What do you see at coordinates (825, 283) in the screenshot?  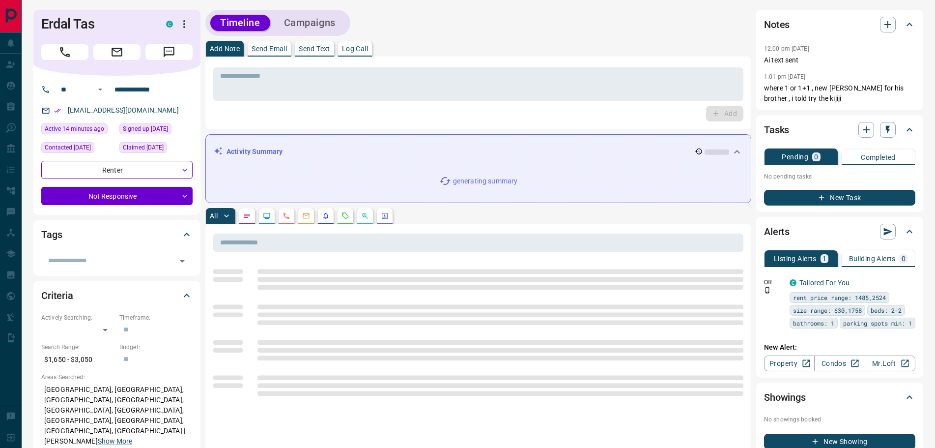 I see `a: Tailored For You` at bounding box center [825, 283].